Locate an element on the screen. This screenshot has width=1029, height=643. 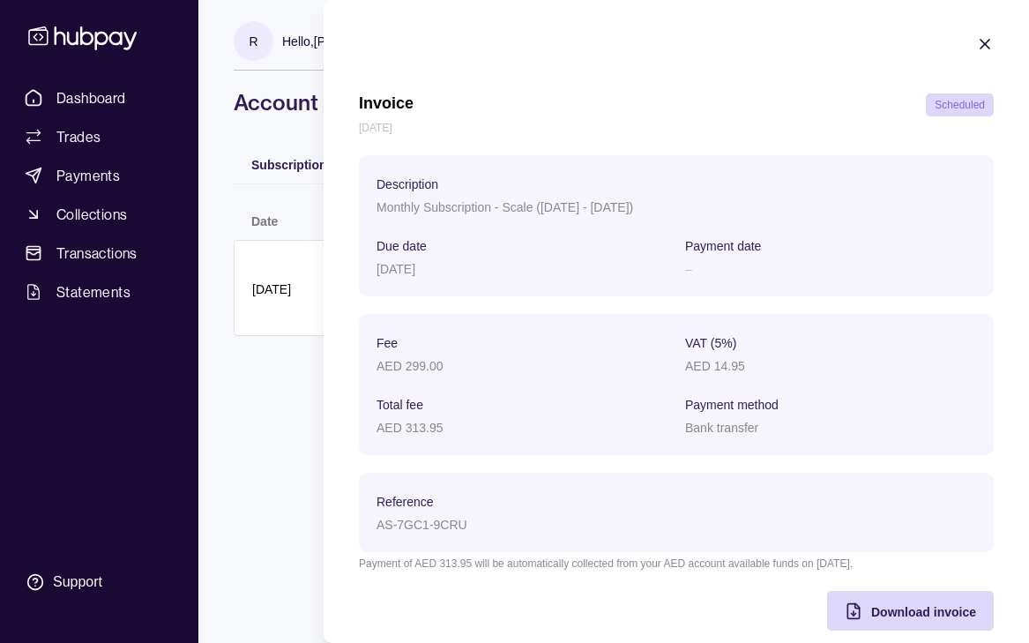
p: Description is located at coordinates (407, 184).